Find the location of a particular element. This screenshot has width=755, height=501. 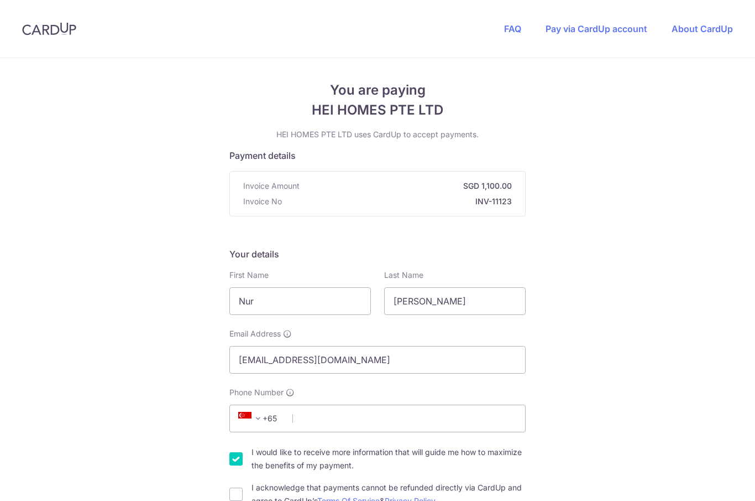

label: Last Name is located at coordinates (404, 275).